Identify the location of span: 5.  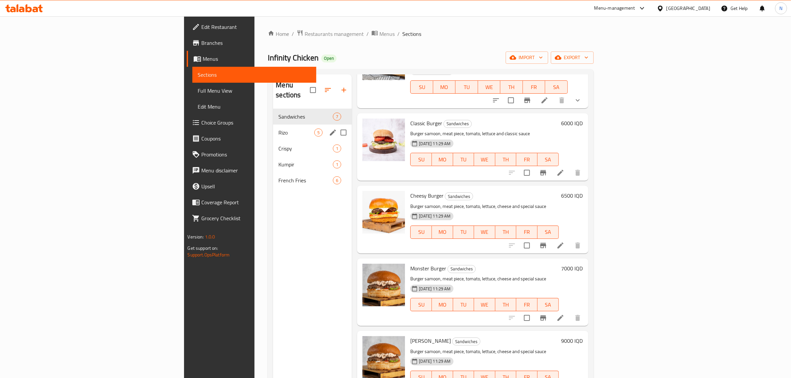
(318, 132).